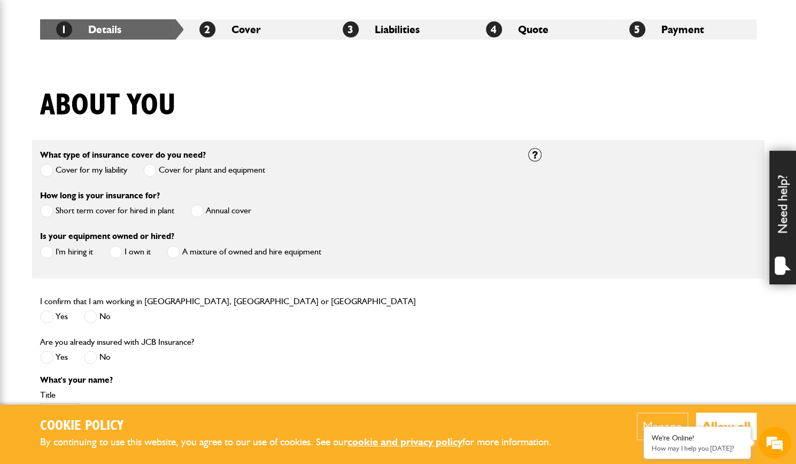 This screenshot has width=796, height=464. I want to click on span: 5, so click(637, 29).